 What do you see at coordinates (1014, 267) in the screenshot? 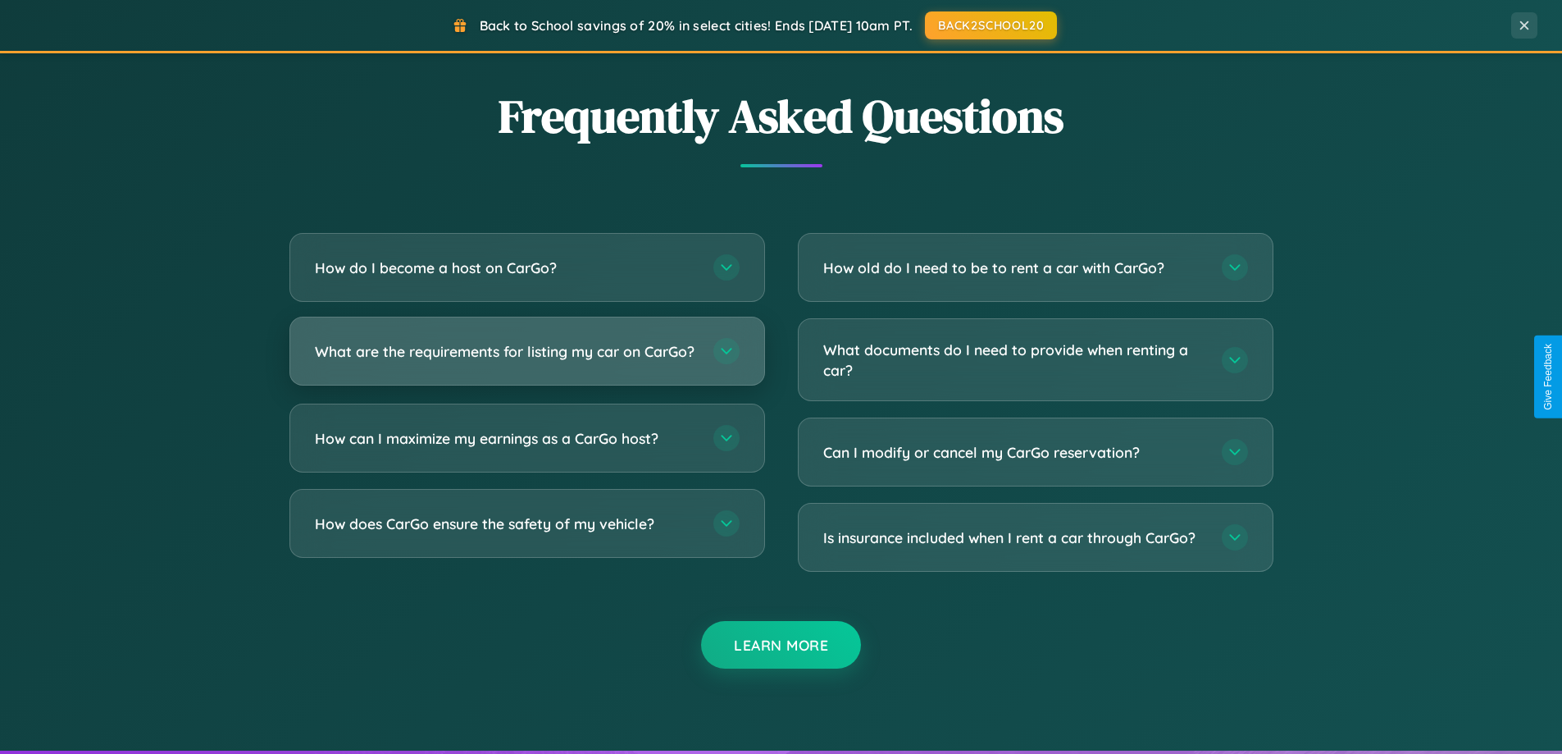
I see `h3: How old do I need to be to rent a car with CarGo?` at bounding box center [1014, 267].